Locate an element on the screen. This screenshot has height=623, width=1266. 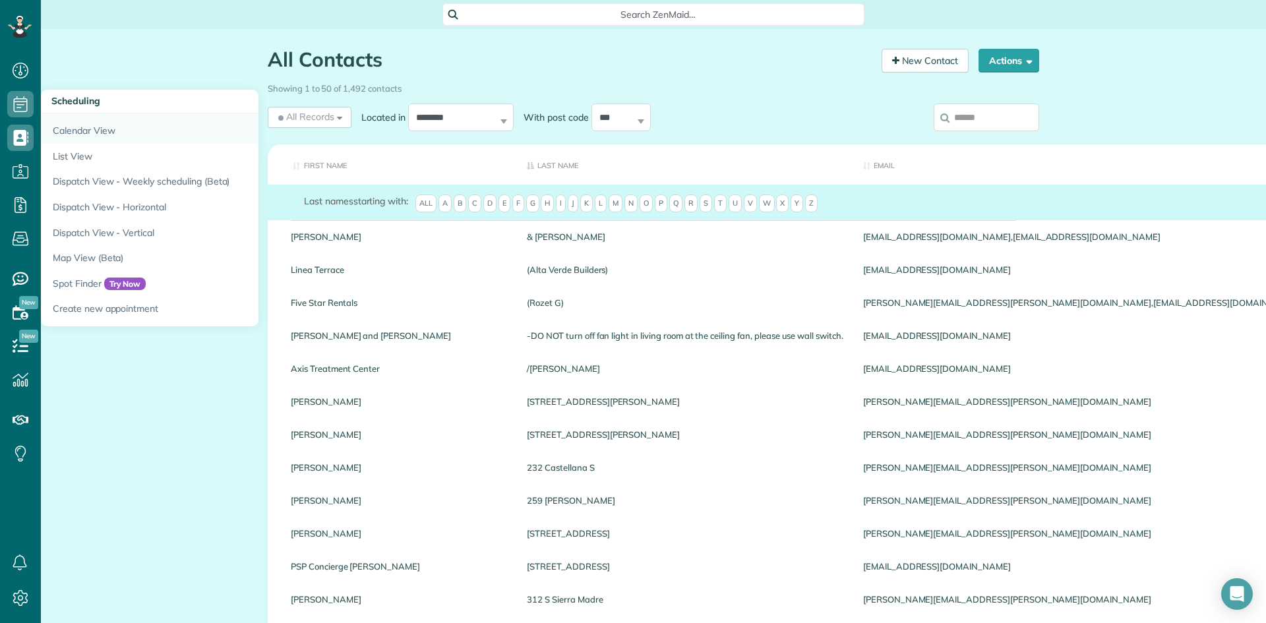
label: With post code is located at coordinates (553, 117).